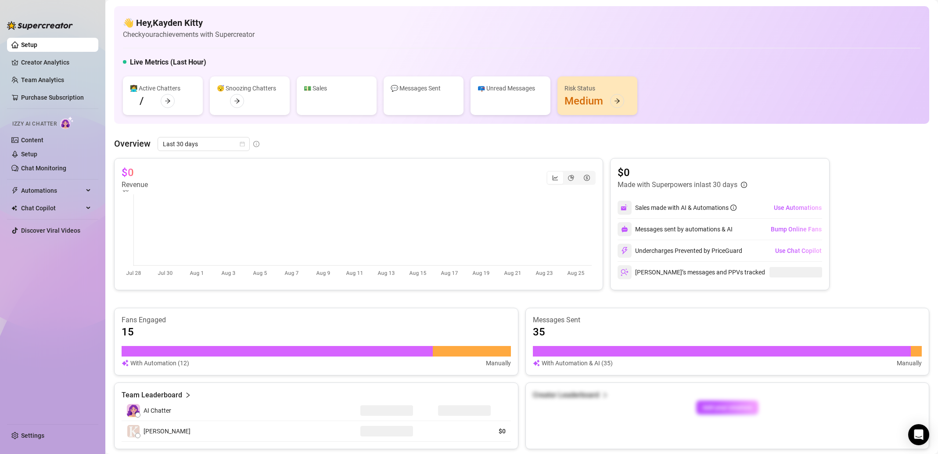  I want to click on span: Bump Online Fans, so click(796, 229).